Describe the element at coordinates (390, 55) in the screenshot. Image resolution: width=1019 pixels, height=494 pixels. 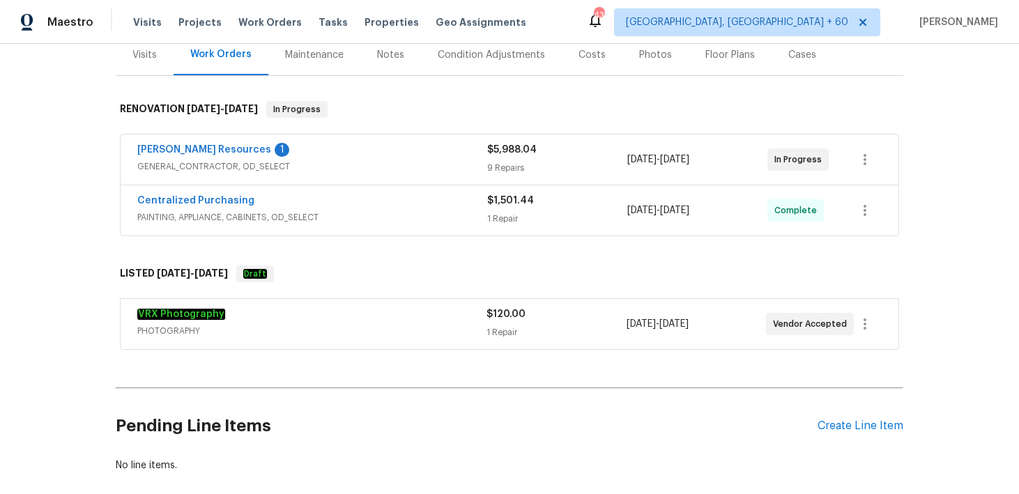
I see `div: Notes` at that location.